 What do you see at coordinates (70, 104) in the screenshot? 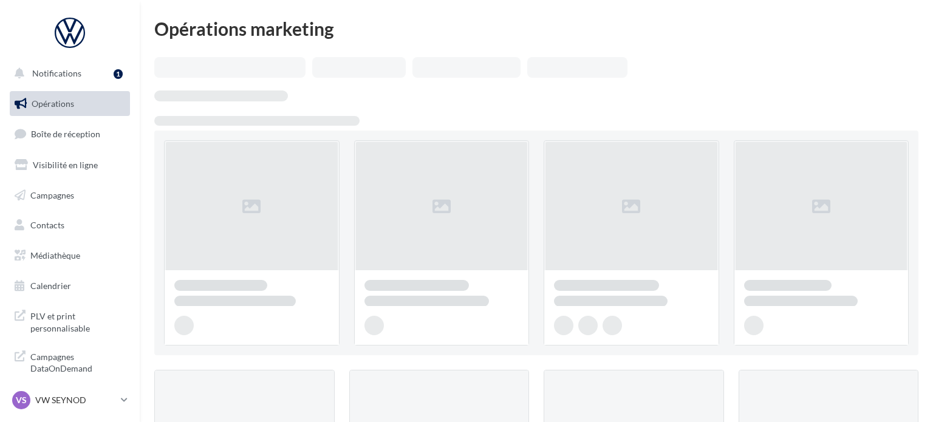
I see `a: Opérations` at bounding box center [70, 104].